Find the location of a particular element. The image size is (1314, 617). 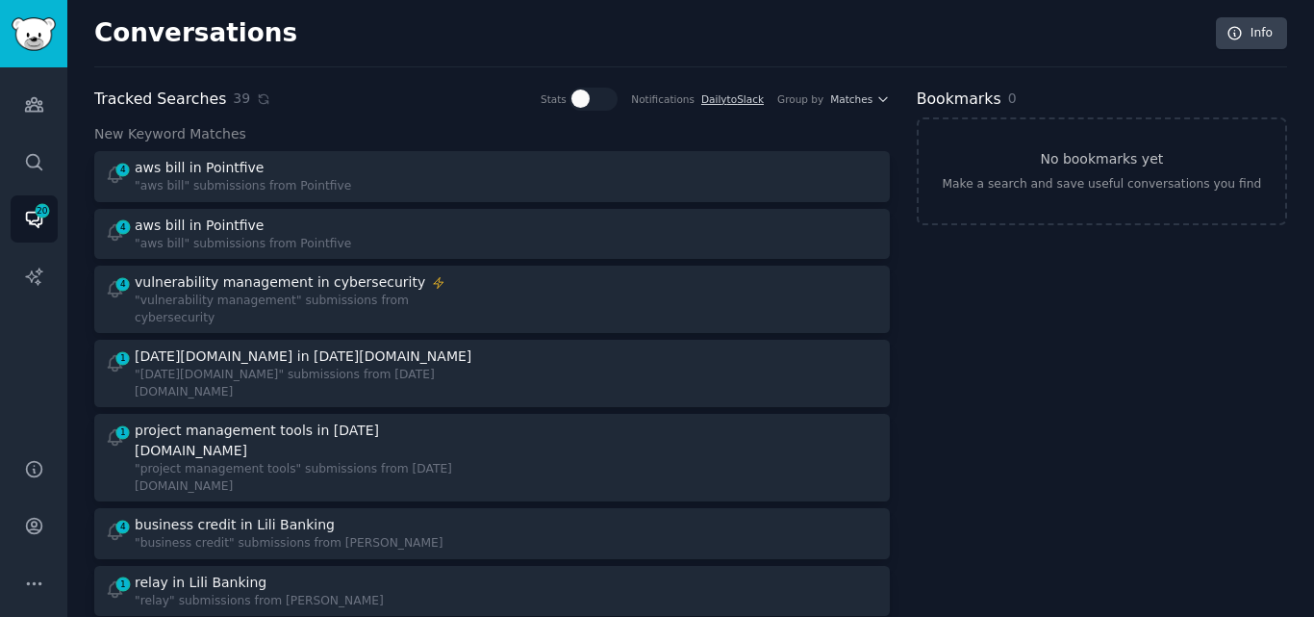

a: Info is located at coordinates (1252, 34).